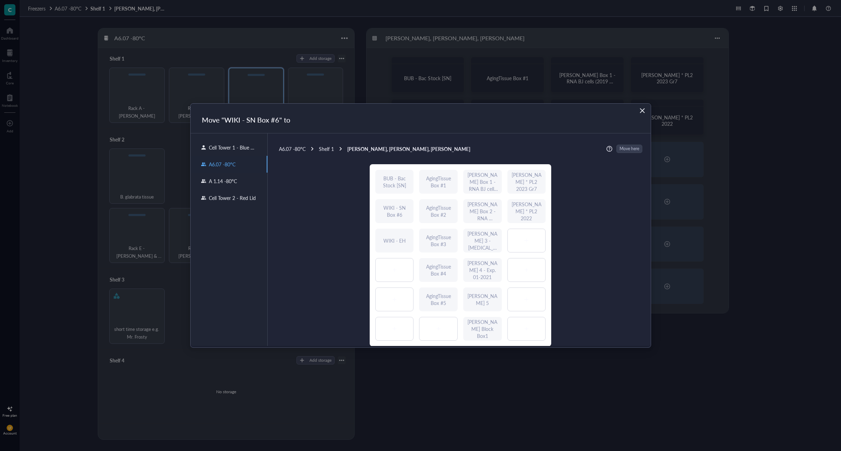 The width and height of the screenshot is (841, 451). Describe the element at coordinates (629, 149) in the screenshot. I see `button: Move here` at that location.